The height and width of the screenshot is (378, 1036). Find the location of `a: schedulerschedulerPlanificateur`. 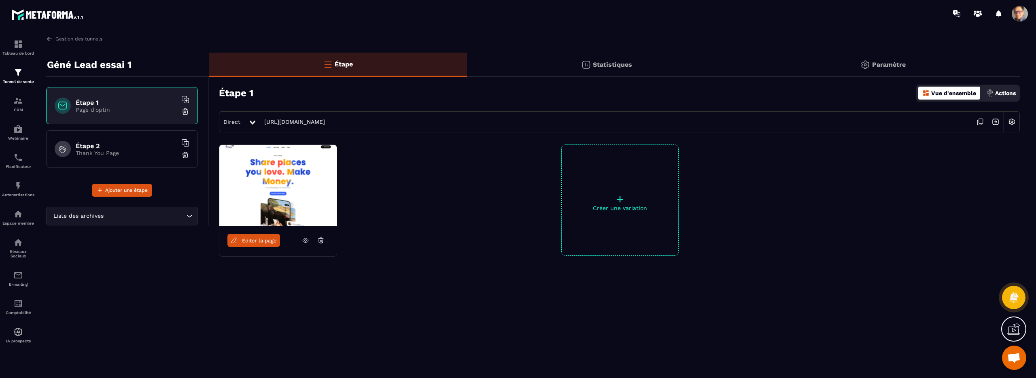

a: schedulerschedulerPlanificateur is located at coordinates (18, 161).